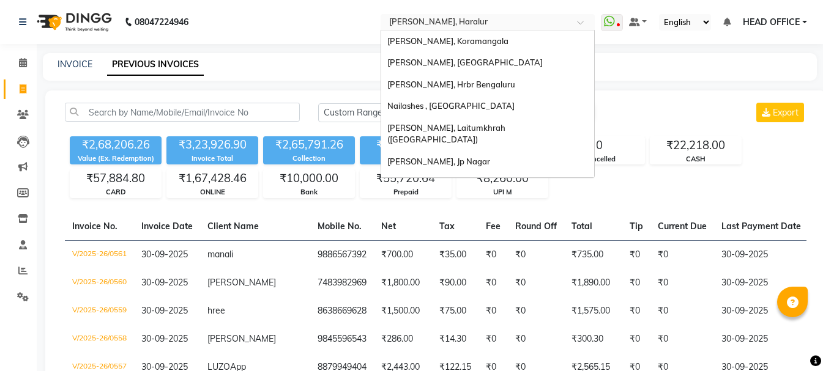 The width and height of the screenshot is (823, 371). What do you see at coordinates (309, 179) in the screenshot?
I see `div: ₹10,000.00` at bounding box center [309, 179].